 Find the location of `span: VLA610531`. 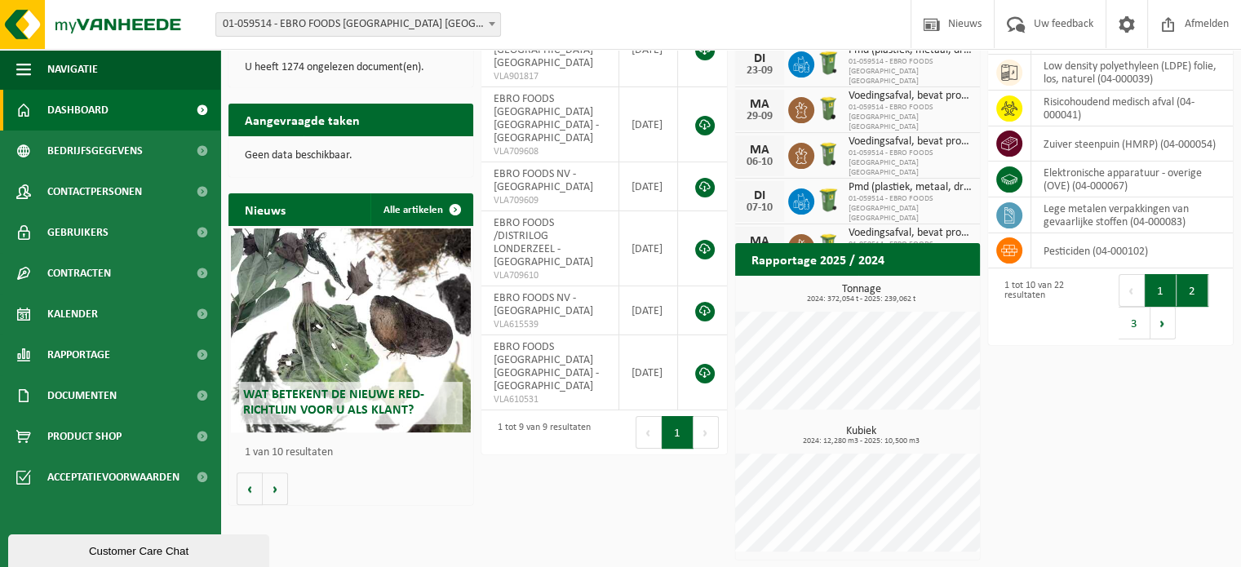

span: VLA610531 is located at coordinates (550, 400).